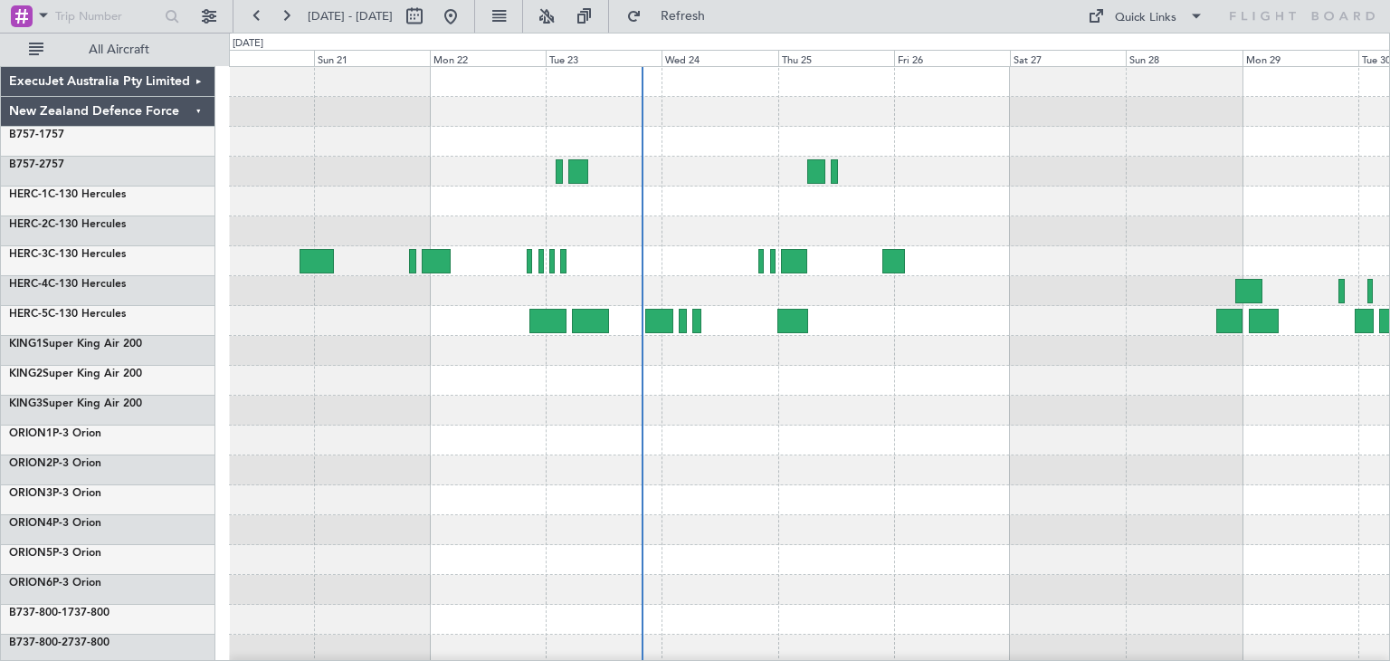  I want to click on a: ORION1P-3 Orion, so click(55, 434).